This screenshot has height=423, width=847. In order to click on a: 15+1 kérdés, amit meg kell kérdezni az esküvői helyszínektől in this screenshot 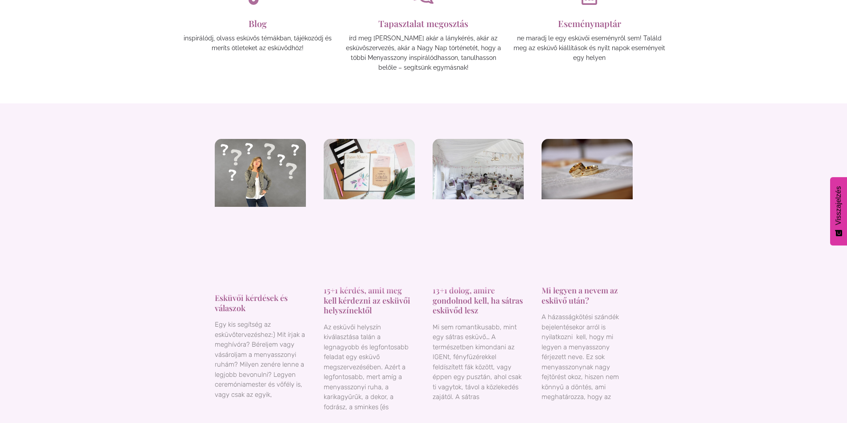, I will do `click(367, 300)`.